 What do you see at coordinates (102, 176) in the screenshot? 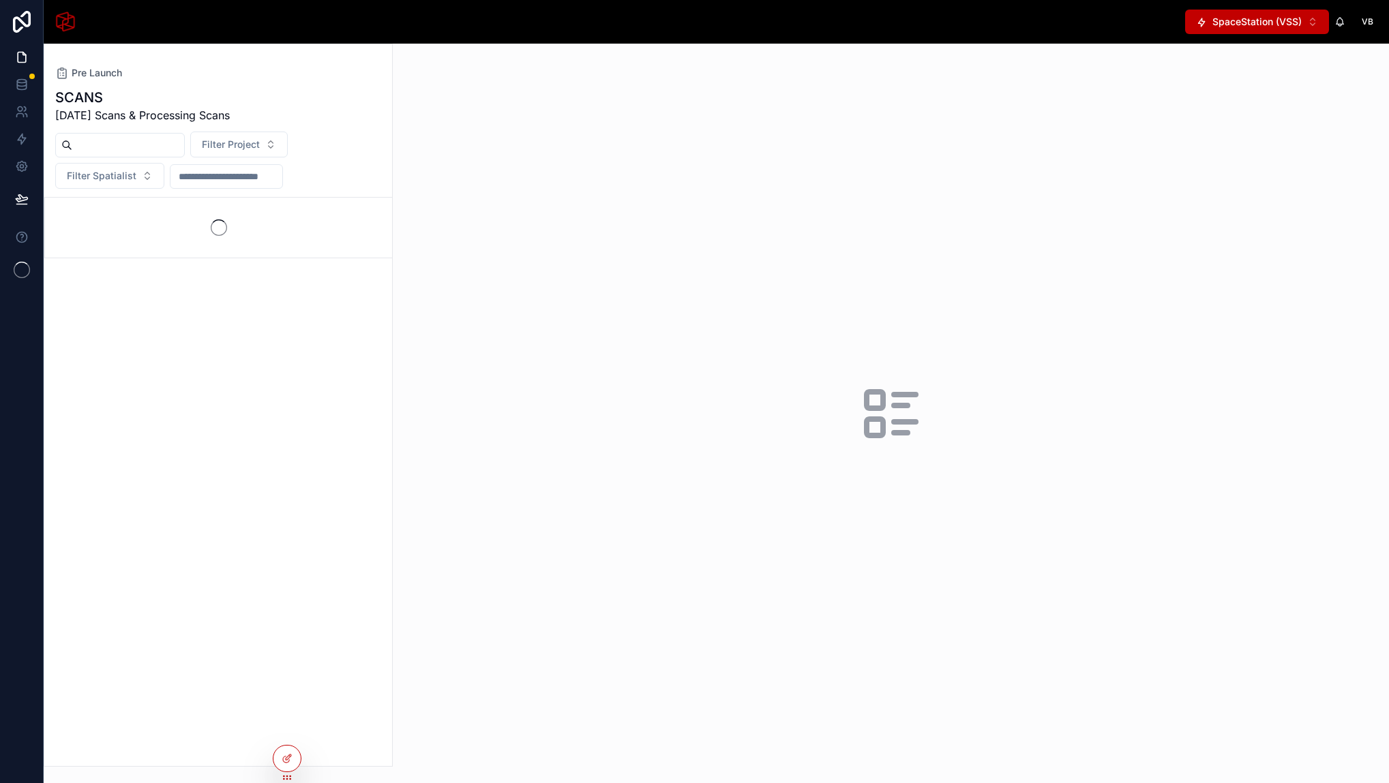
I see `span: Filter Spatialist` at bounding box center [102, 176].